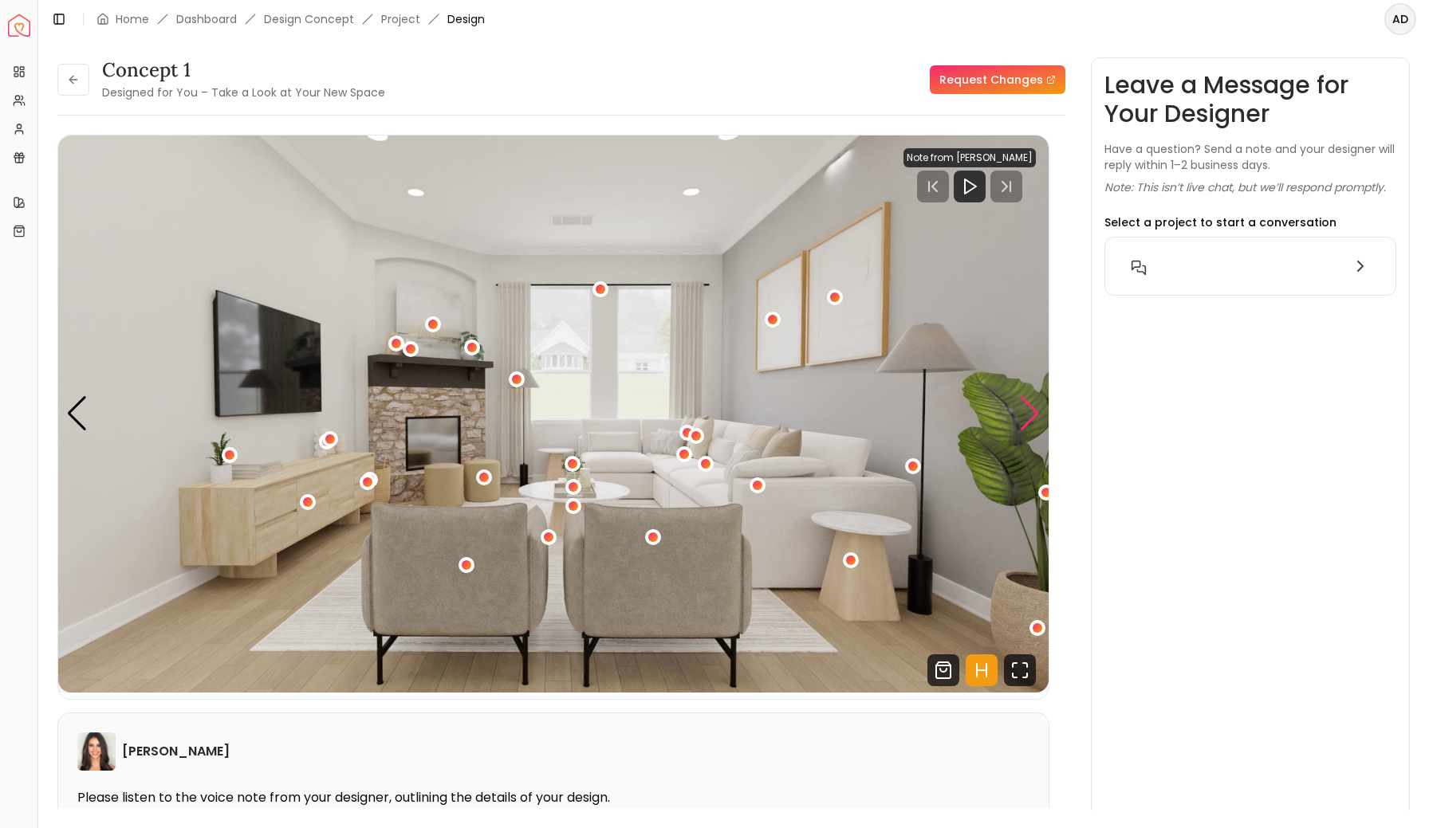 The height and width of the screenshot is (828, 1429). What do you see at coordinates (1400, 19) in the screenshot?
I see `span: AD` at bounding box center [1400, 19].